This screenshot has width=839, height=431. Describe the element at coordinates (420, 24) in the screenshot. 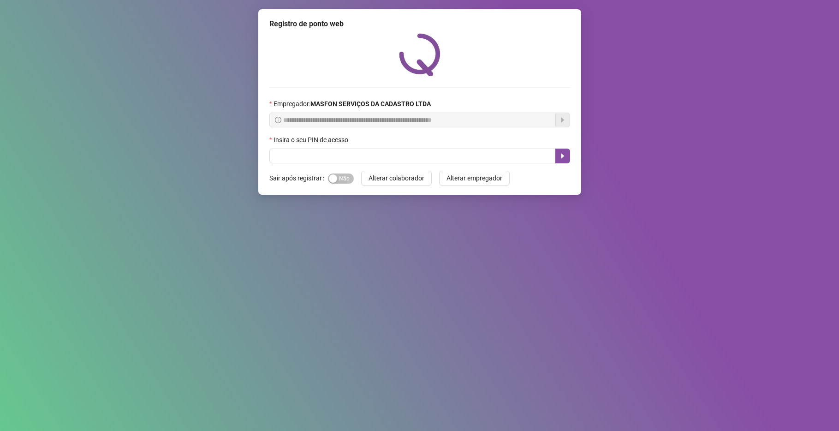

I see `div: Registro de ponto web` at that location.